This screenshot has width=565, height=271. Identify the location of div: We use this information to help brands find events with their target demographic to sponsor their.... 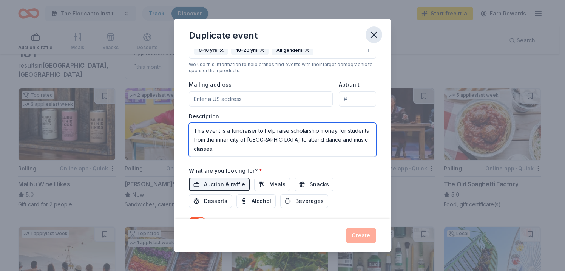
(283, 68).